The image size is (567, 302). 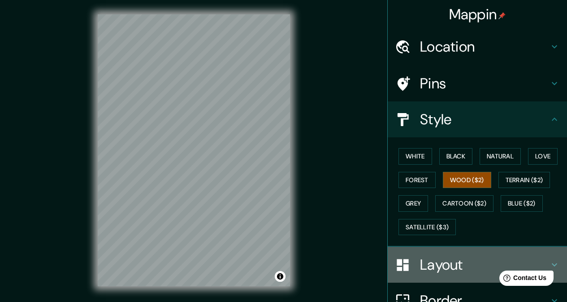 I want to click on button: White, so click(x=415, y=156).